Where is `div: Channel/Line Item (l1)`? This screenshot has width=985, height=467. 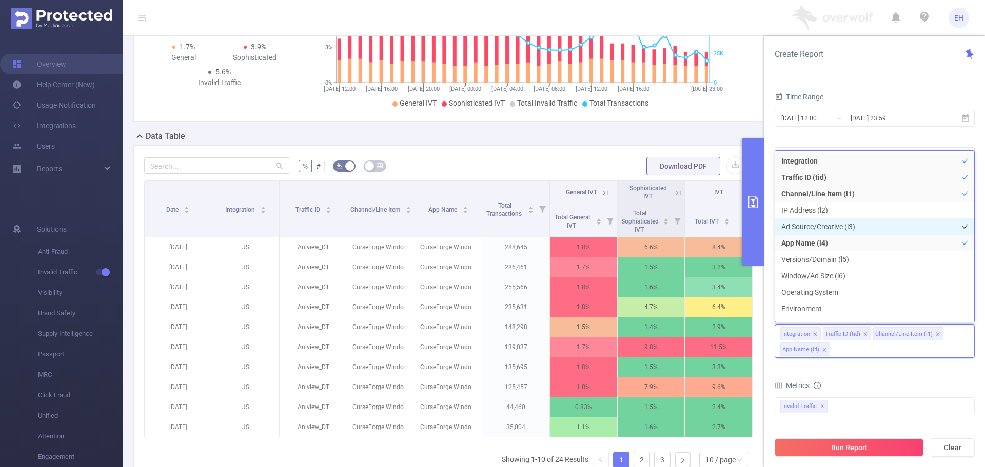 div: Channel/Line Item (l1) is located at coordinates (904, 334).